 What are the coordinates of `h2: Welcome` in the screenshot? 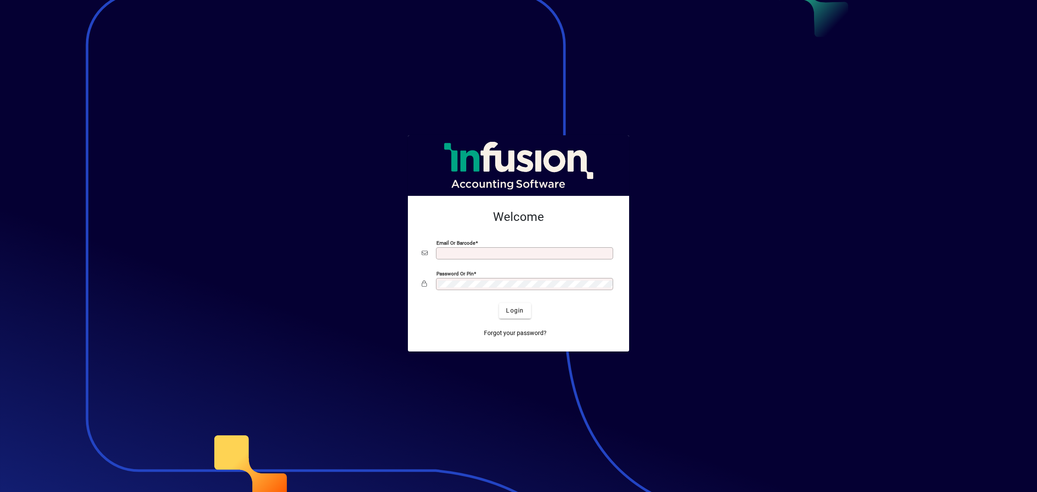 It's located at (518, 217).